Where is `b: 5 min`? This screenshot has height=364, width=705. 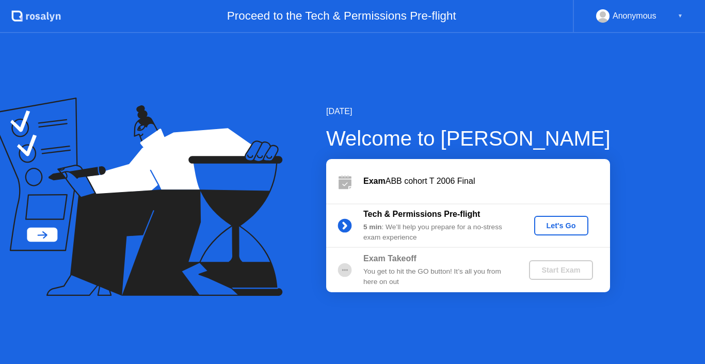 b: 5 min is located at coordinates (372, 226).